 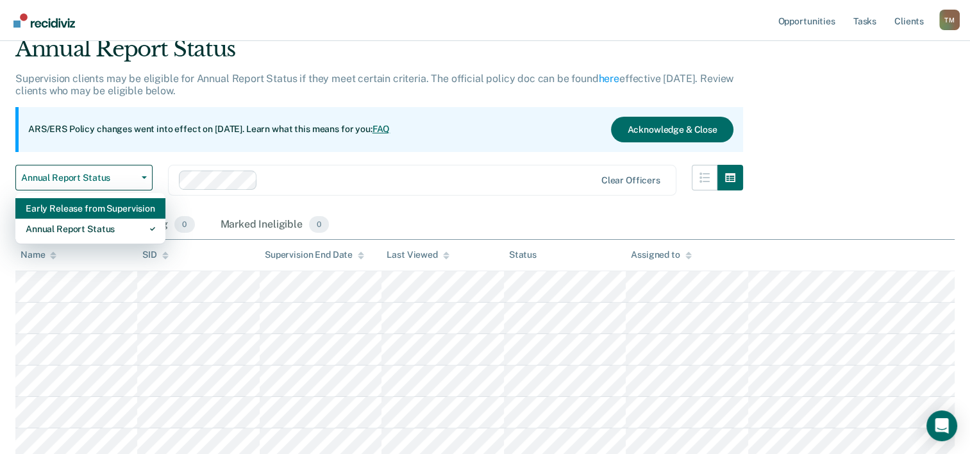 I want to click on div: Clear officers, so click(x=631, y=180).